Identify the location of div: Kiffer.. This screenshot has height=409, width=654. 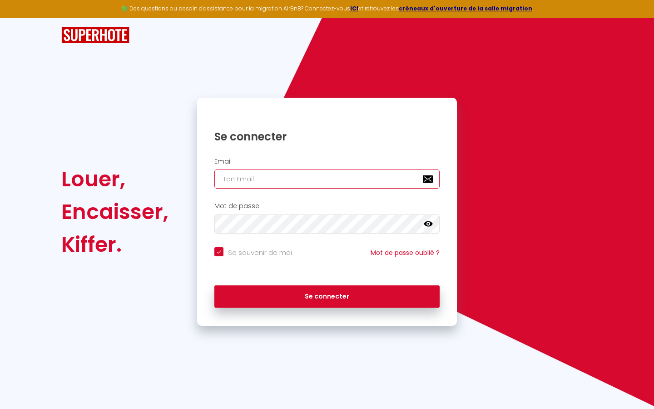
(115, 244).